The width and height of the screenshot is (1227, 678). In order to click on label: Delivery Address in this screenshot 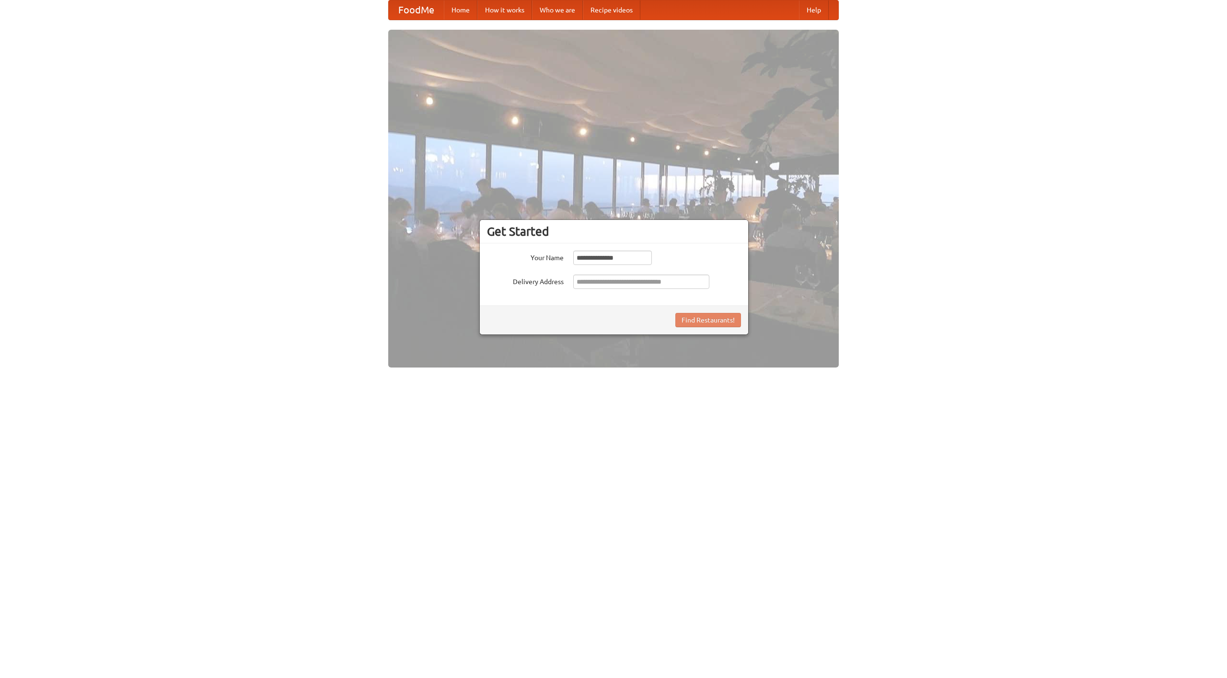, I will do `click(525, 280)`.